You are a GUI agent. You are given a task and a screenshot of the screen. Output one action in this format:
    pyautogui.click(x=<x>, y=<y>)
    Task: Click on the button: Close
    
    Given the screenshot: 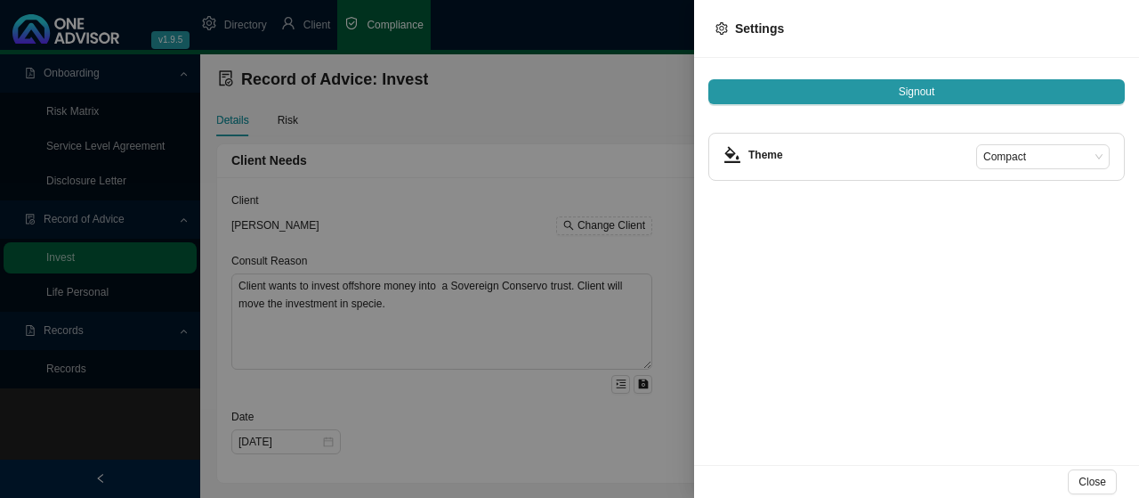 What is the action you would take?
    pyautogui.click(x=1092, y=482)
    